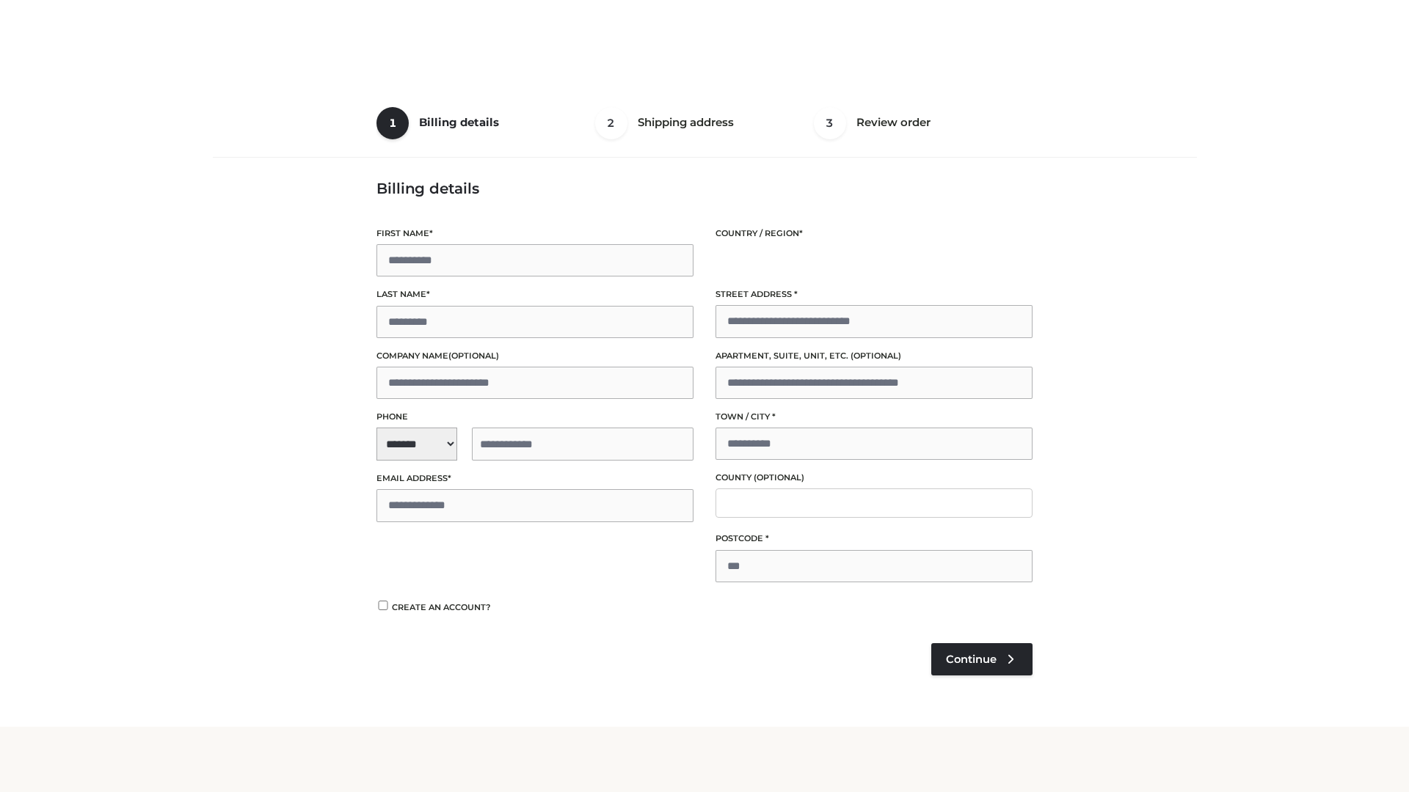  Describe the element at coordinates (535, 478) in the screenshot. I see `label: Email address` at that location.